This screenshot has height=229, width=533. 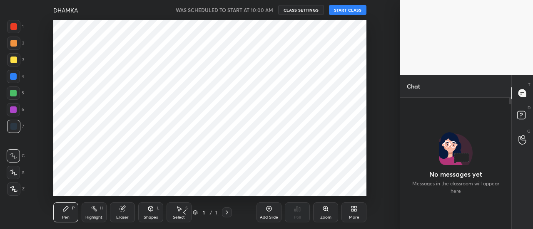 I want to click on div: S, so click(x=186, y=208).